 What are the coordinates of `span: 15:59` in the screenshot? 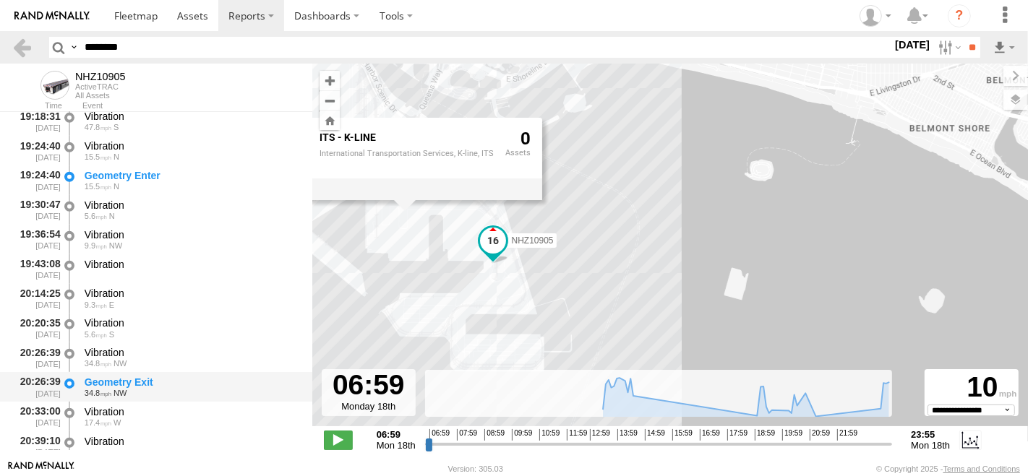 It's located at (682, 435).